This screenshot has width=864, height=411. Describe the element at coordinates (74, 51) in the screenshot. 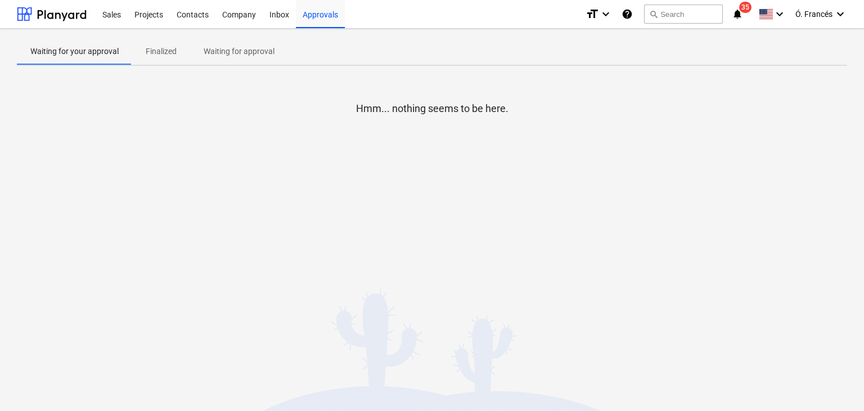

I see `p: Waiting for your approval` at that location.